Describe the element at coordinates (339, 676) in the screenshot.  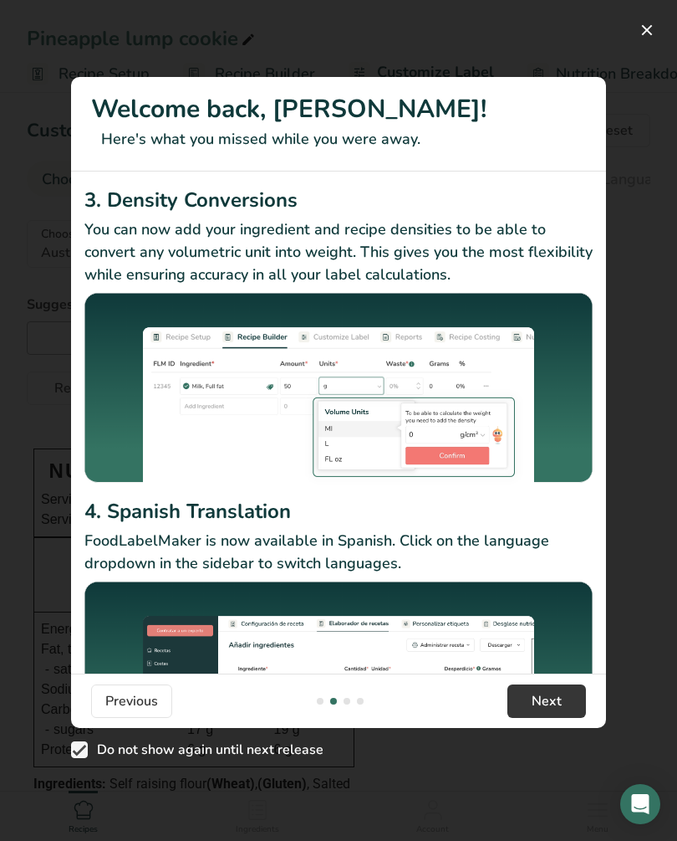
I see `img: Spanish Translation` at that location.